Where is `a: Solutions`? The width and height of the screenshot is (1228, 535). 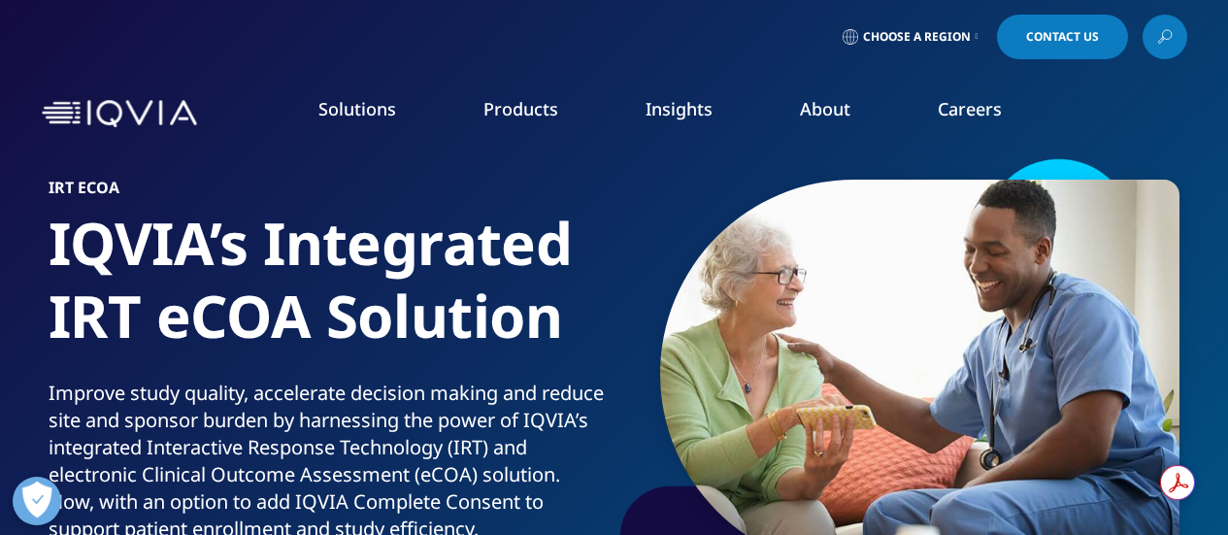
a: Solutions is located at coordinates (357, 109).